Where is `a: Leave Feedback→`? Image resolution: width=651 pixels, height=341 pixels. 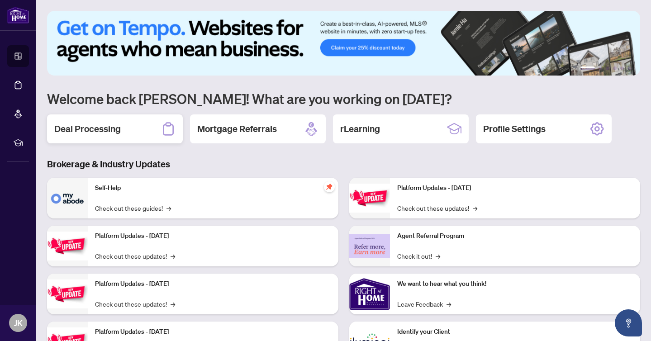
a: Leave Feedback→ is located at coordinates (424, 304).